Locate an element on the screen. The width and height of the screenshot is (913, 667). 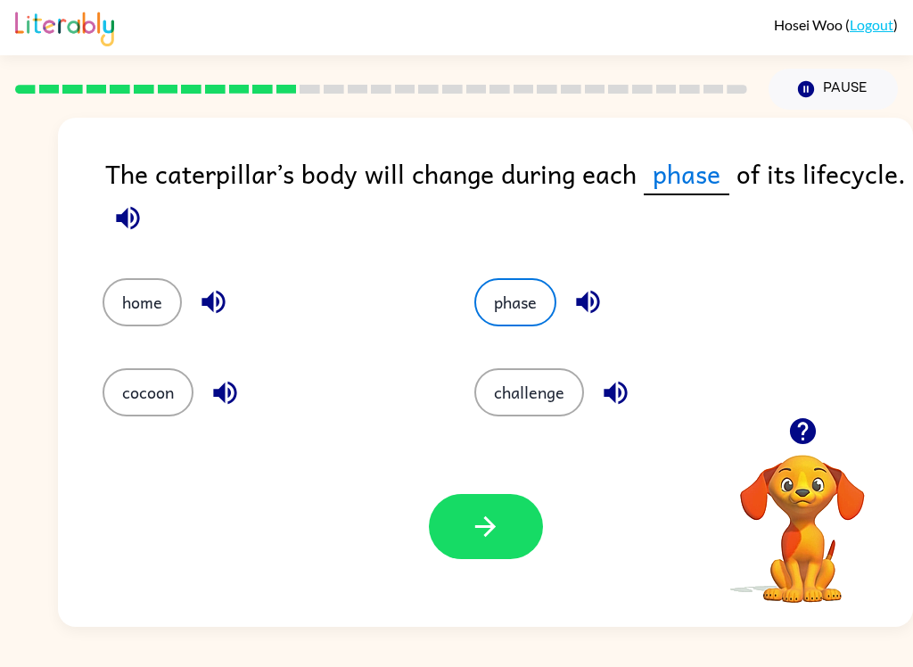
video: Your browser must support playing .mp4 files to use Literably. Please try using another browser. is located at coordinates (803, 517).